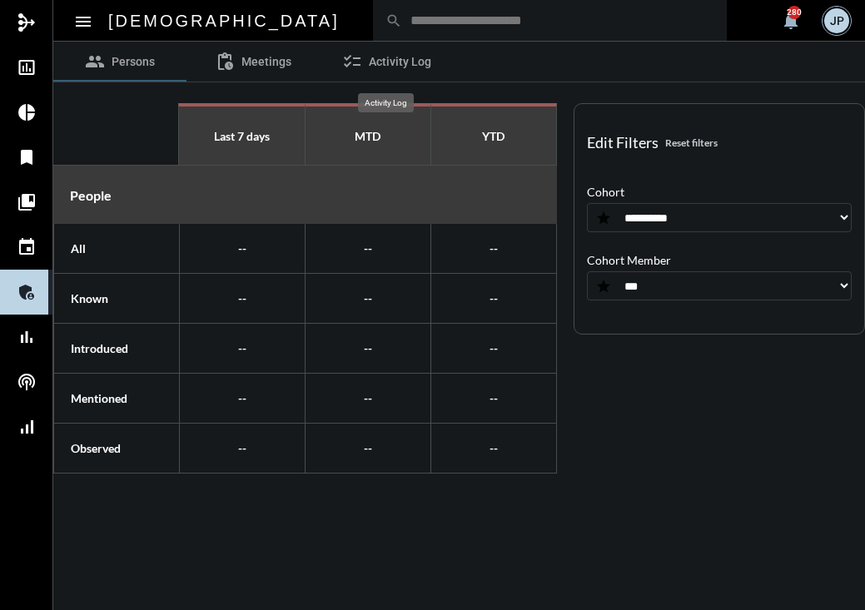  What do you see at coordinates (99, 398) in the screenshot?
I see `p: Mentioned` at bounding box center [99, 398].